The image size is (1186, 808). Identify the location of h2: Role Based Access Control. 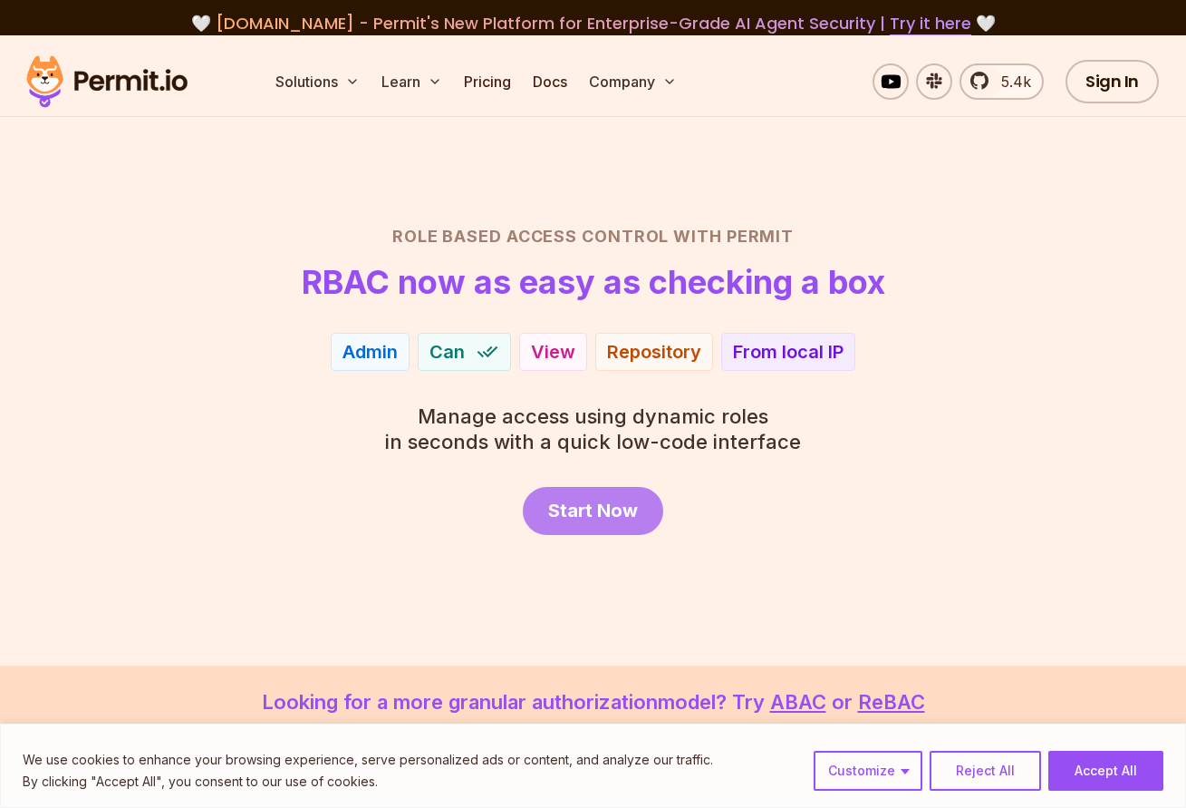
(593, 237).